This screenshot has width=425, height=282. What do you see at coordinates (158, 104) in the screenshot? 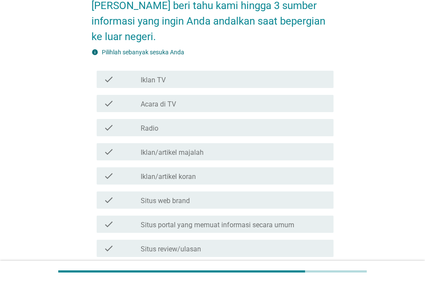
I see `label: Acara di TV` at bounding box center [158, 104].